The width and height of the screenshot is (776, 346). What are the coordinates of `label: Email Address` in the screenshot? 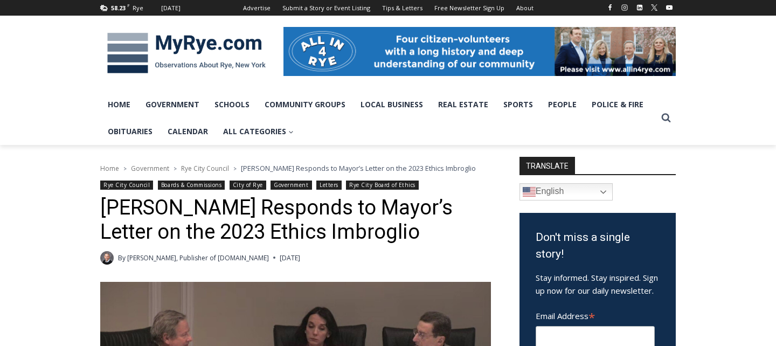 It's located at (595, 315).